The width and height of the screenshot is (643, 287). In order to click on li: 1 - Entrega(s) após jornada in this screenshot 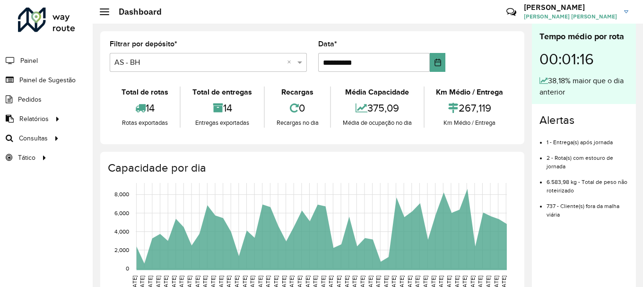, I will do `click(587, 139)`.